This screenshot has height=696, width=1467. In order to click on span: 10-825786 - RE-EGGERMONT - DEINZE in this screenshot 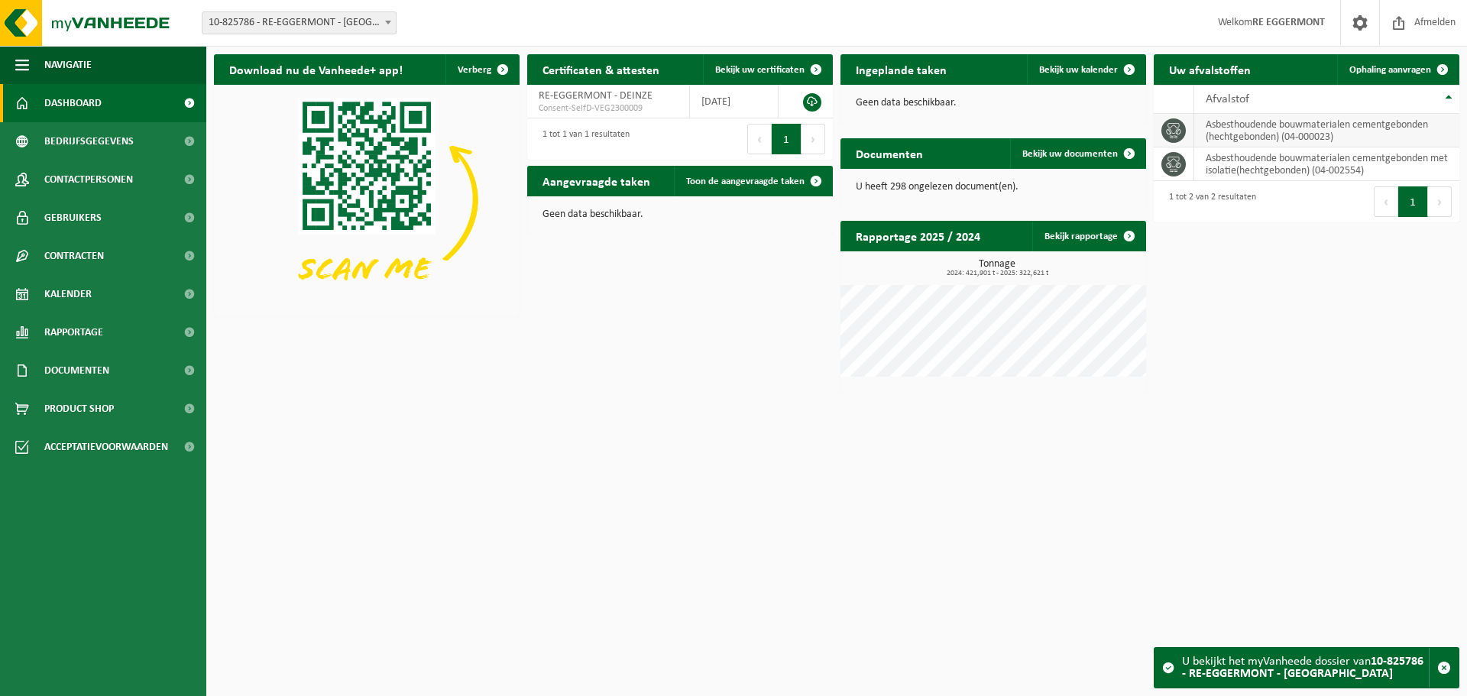, I will do `click(299, 23)`.